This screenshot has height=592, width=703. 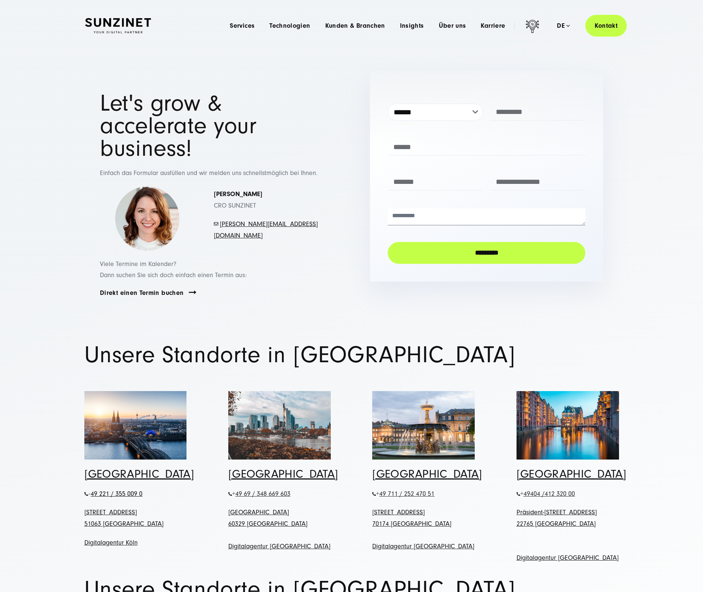 What do you see at coordinates (452, 26) in the screenshot?
I see `a: Über uns` at bounding box center [452, 26].